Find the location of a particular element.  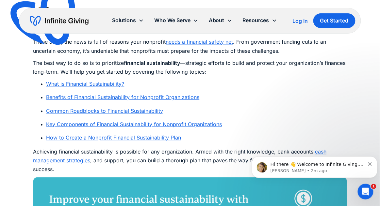

a: Get Started is located at coordinates (334, 21).